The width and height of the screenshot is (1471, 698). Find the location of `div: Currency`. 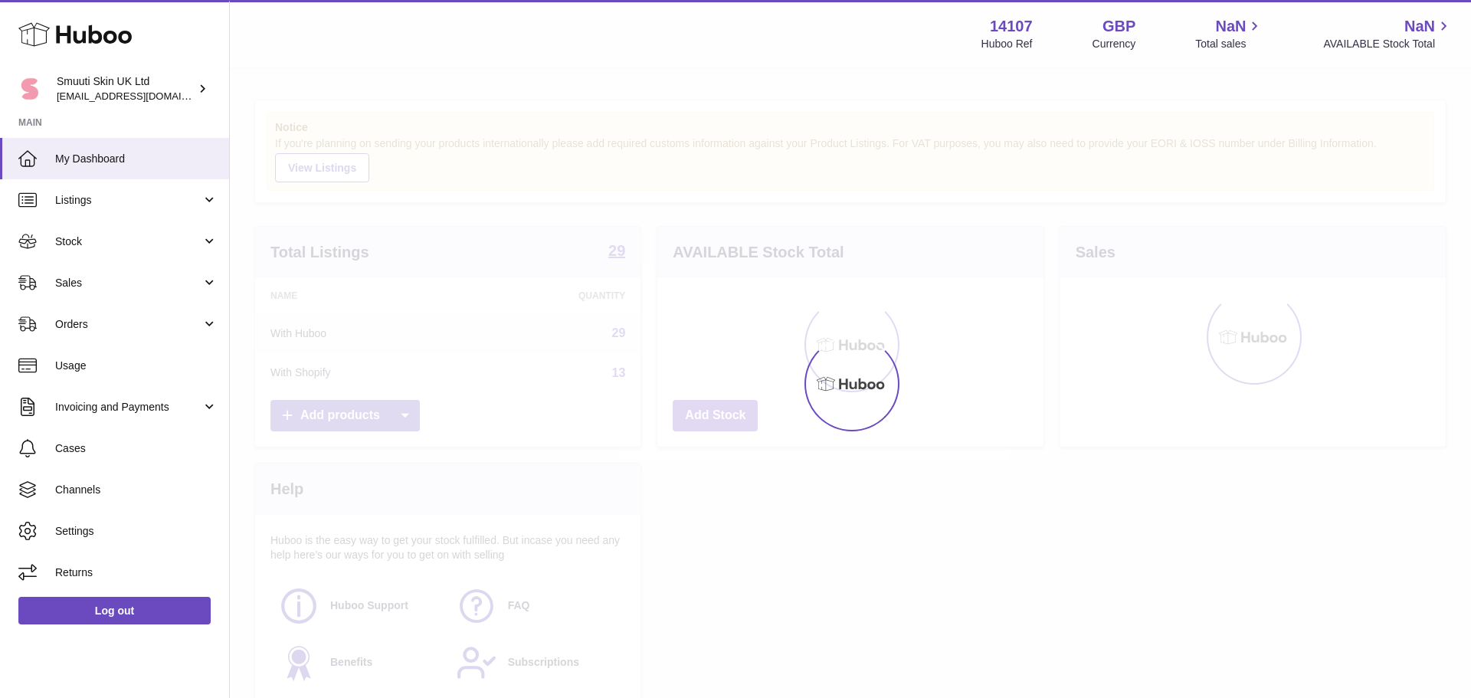

div: Currency is located at coordinates (1114, 44).